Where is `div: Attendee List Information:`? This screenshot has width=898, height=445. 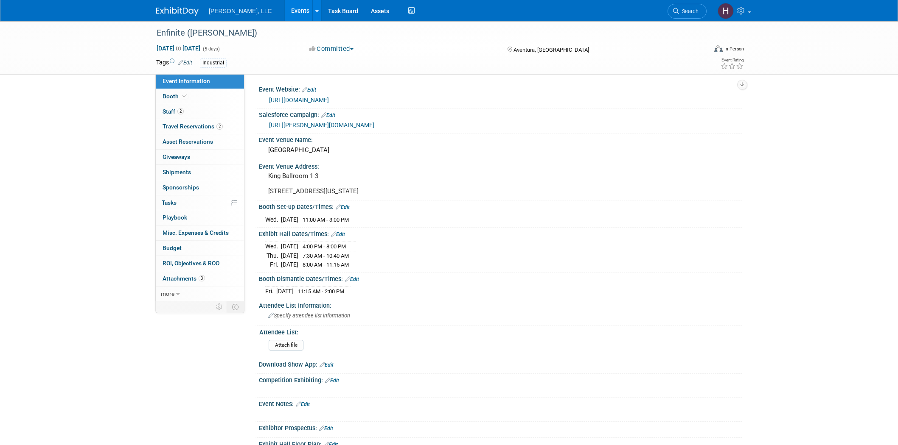 div: Attendee List Information: is located at coordinates (500, 305).